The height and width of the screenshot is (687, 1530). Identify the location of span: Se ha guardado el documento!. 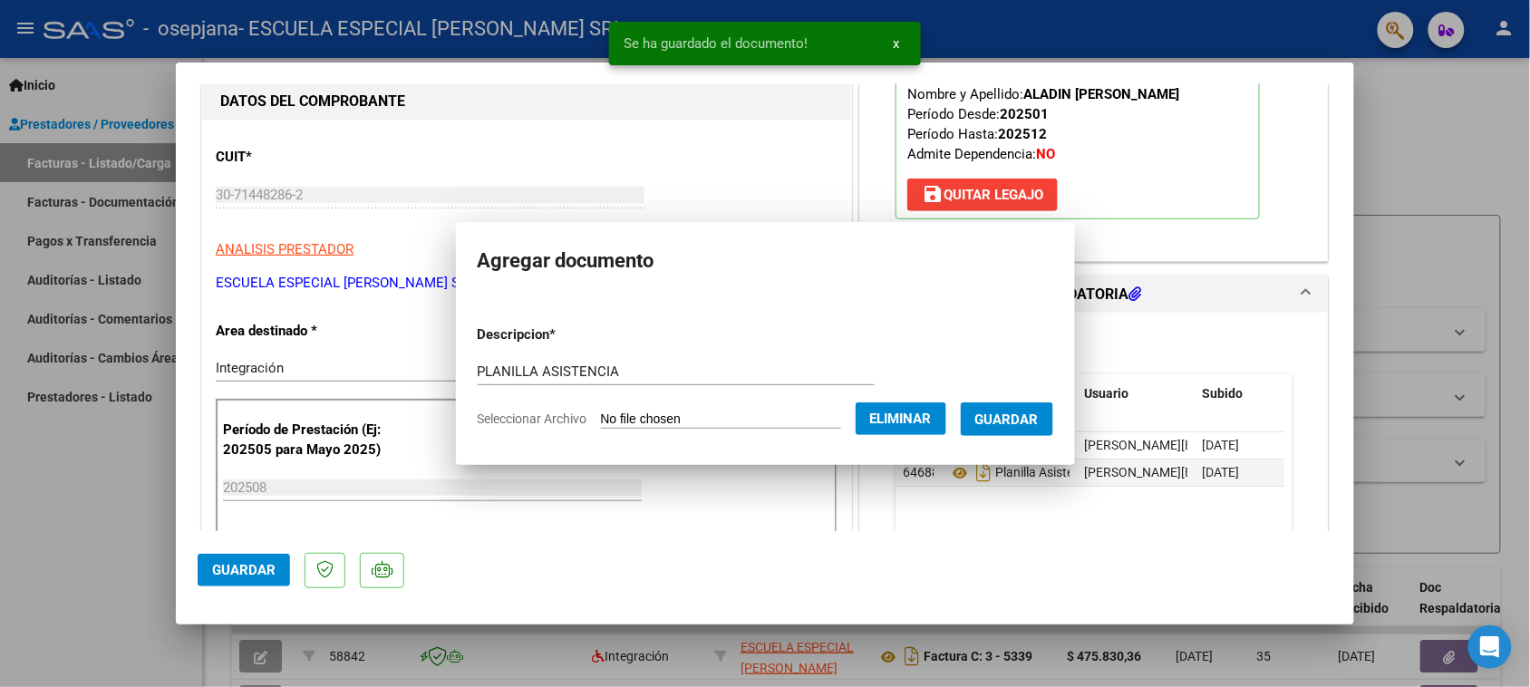
(715, 44).